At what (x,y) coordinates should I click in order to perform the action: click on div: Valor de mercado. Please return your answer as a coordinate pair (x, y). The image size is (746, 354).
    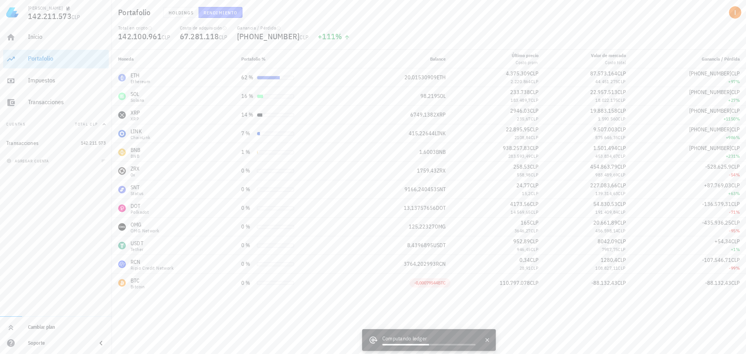
    Looking at the image, I should click on (608, 56).